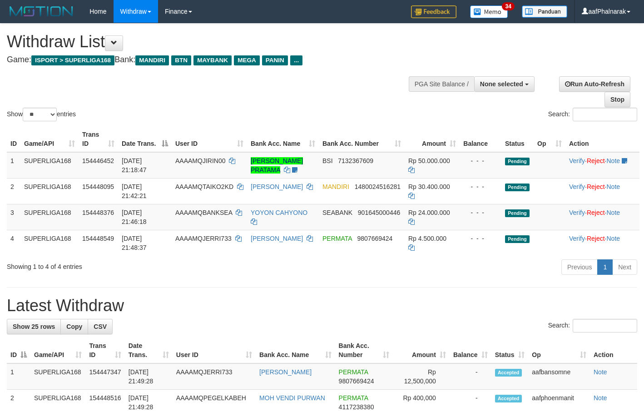 This screenshot has height=412, width=644. I want to click on th: Status, so click(518, 139).